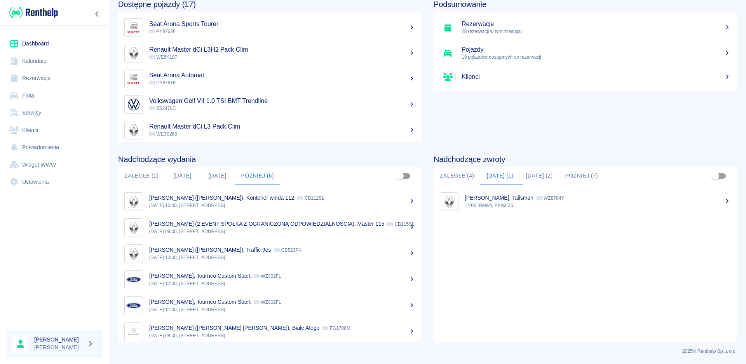 This screenshot has height=364, width=746. I want to click on a: ImageSeat Arona Automat PY8761F, so click(270, 79).